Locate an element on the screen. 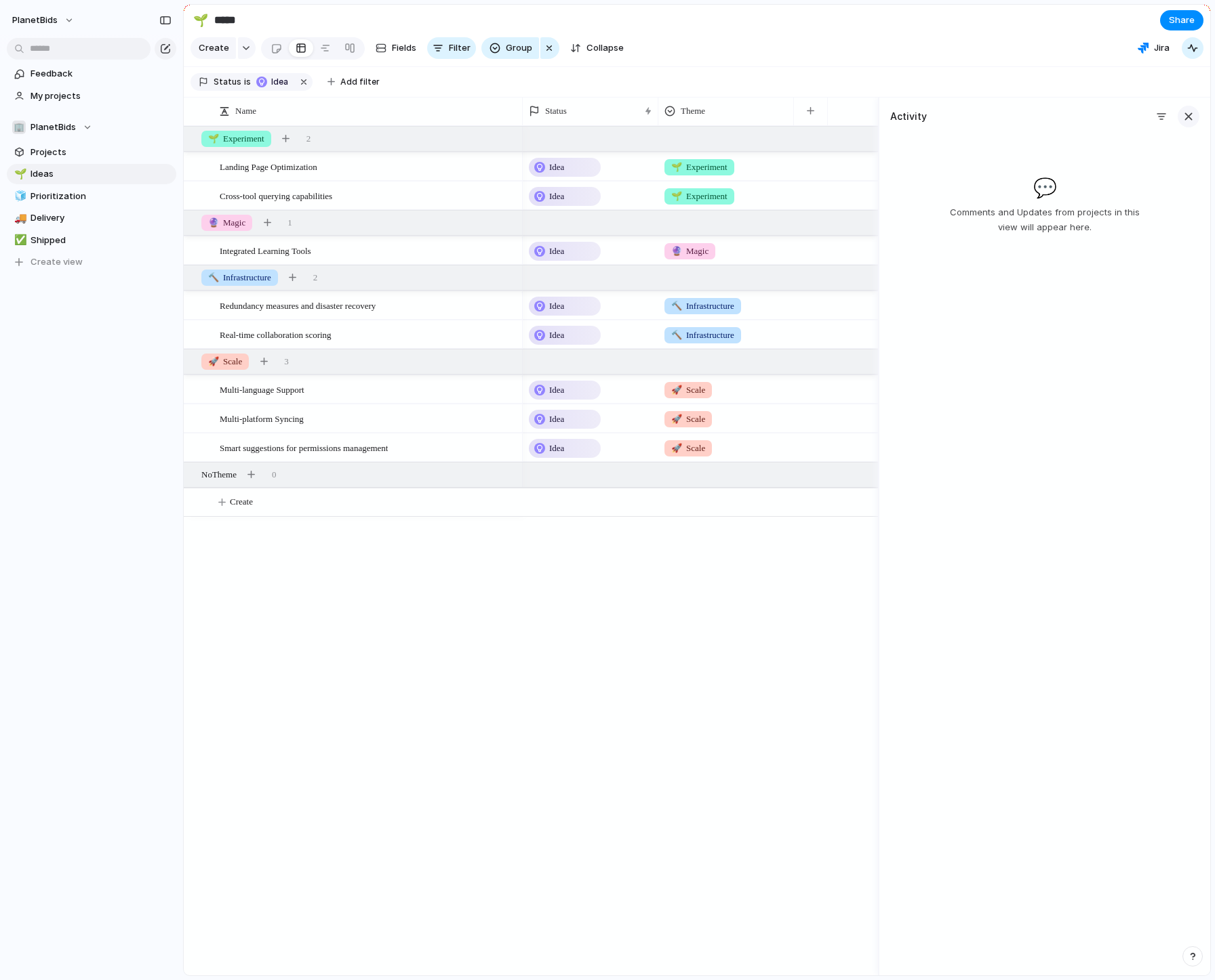 The height and width of the screenshot is (980, 1215). div: 🌱Ideas is located at coordinates (91, 174).